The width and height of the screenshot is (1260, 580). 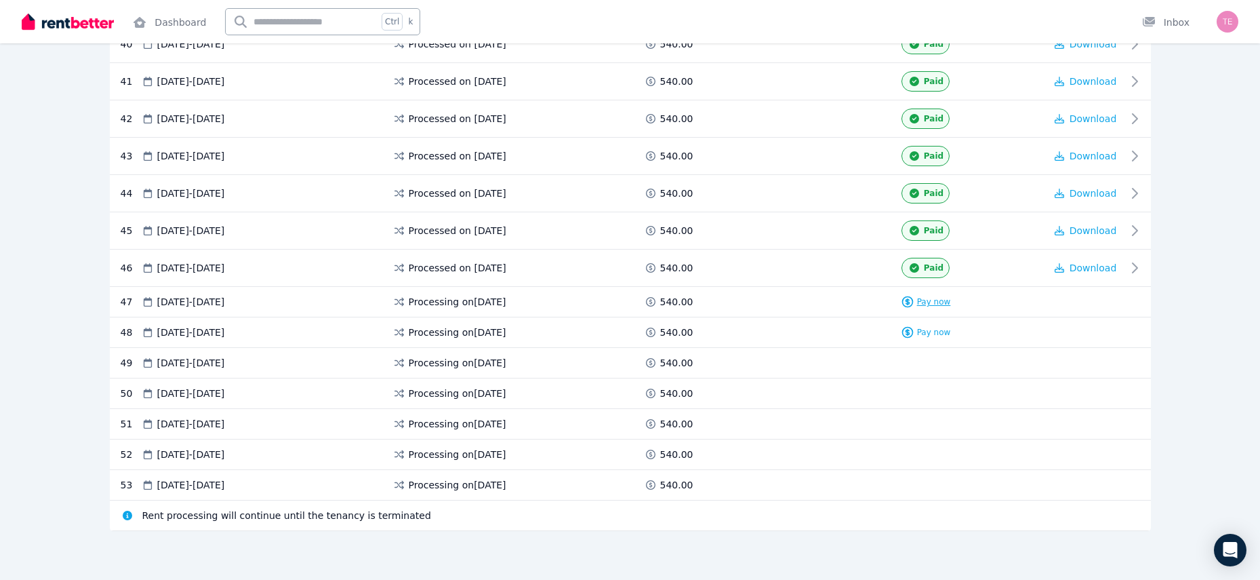 I want to click on div: 49, so click(x=131, y=363).